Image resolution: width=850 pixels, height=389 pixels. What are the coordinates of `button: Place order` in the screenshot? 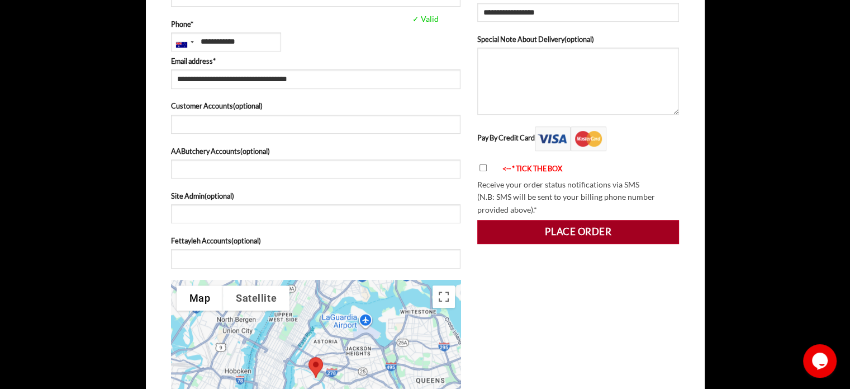 It's located at (579, 231).